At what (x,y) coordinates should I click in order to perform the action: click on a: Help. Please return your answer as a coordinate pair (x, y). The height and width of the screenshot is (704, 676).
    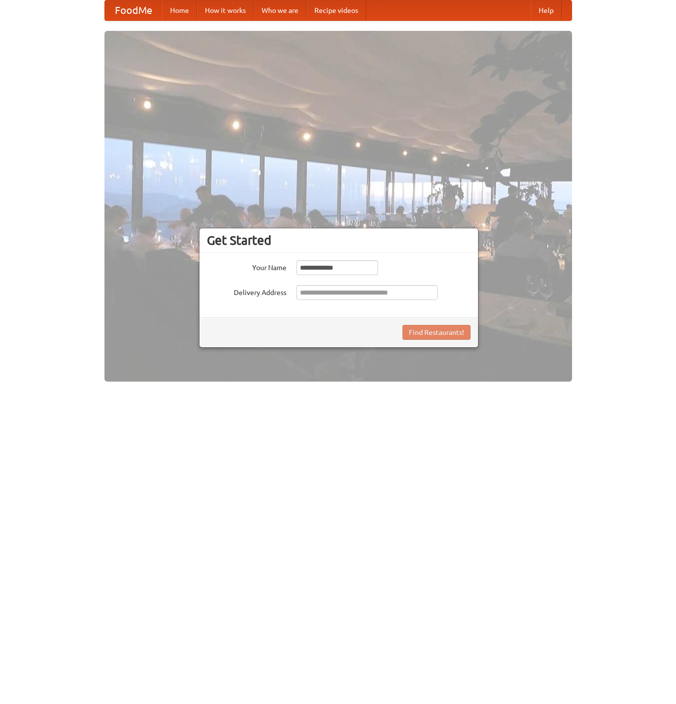
    Looking at the image, I should click on (546, 10).